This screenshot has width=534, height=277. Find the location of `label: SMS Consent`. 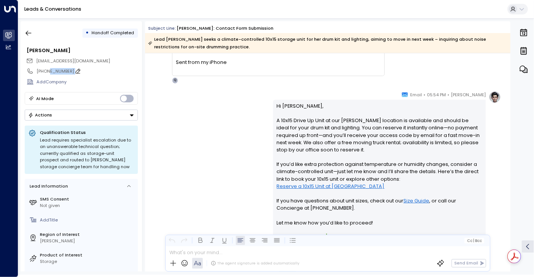

label: SMS Consent is located at coordinates (87, 199).